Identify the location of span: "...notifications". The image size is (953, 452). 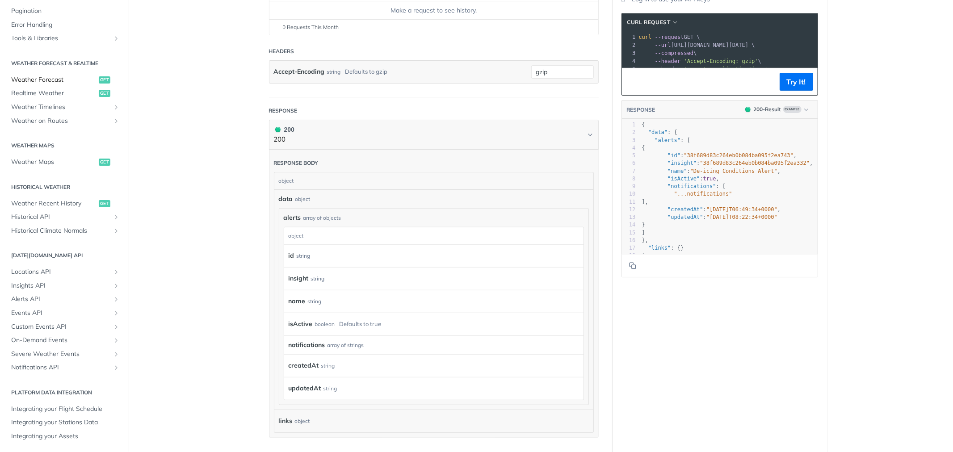
(703, 194).